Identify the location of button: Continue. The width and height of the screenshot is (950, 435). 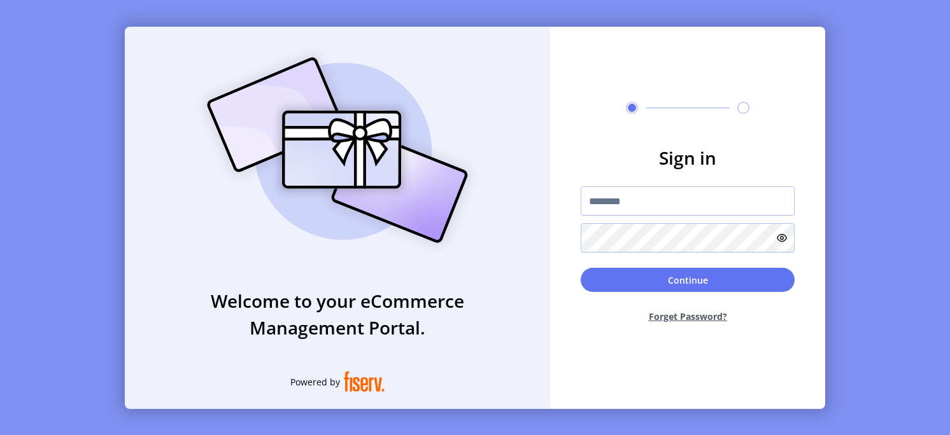
(688, 280).